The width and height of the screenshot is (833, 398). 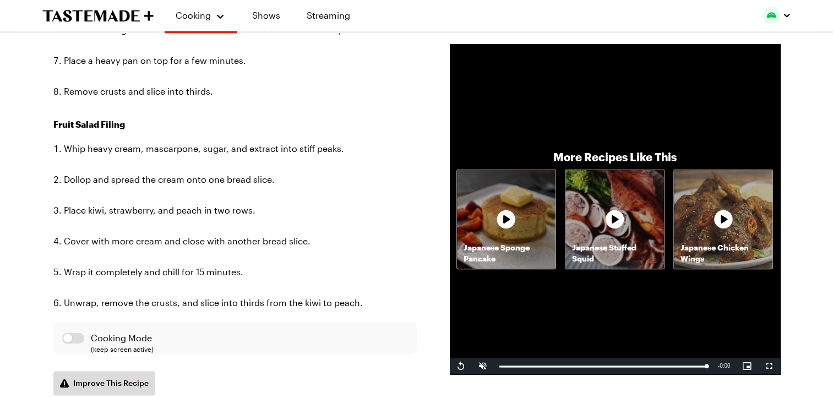 What do you see at coordinates (771, 15) in the screenshot?
I see `img: Profile picture` at bounding box center [771, 15].